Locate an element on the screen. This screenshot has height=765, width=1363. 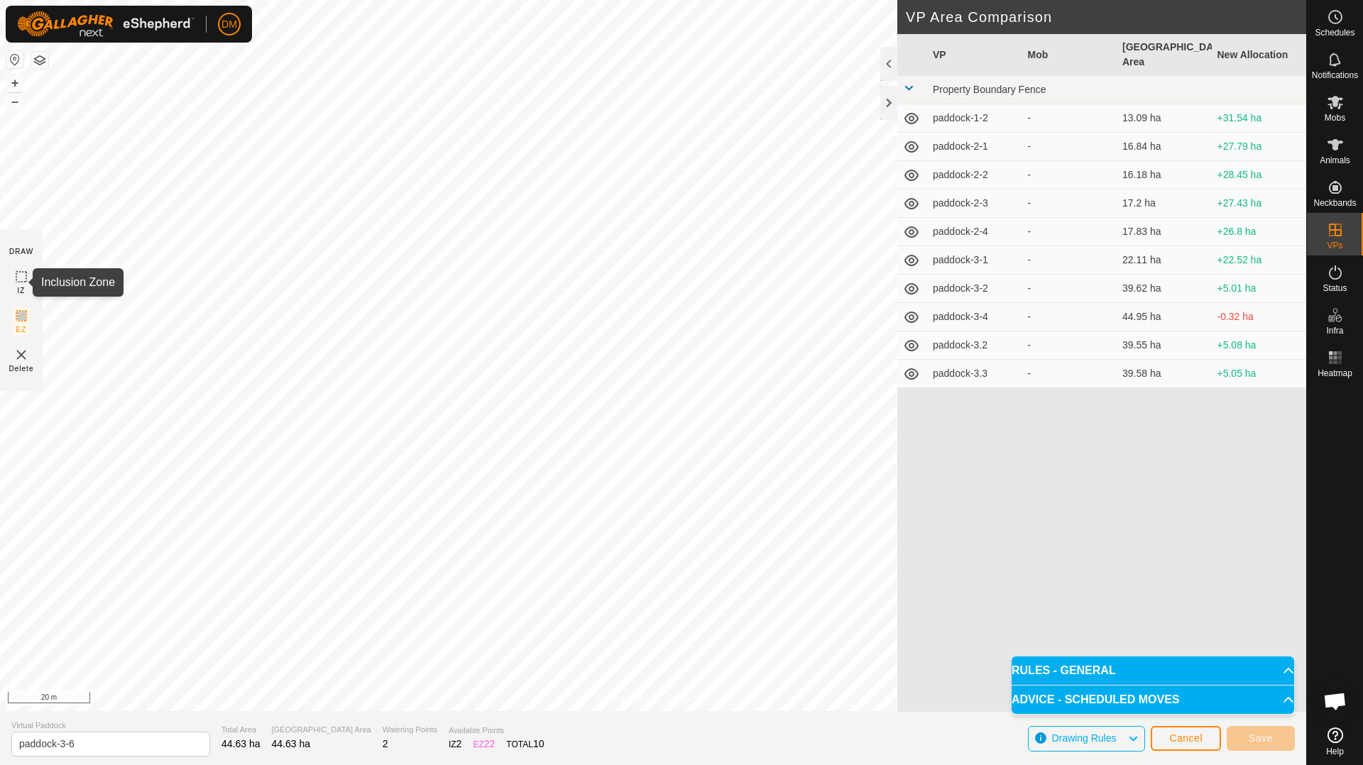
div: TOTAL is located at coordinates (524, 744).